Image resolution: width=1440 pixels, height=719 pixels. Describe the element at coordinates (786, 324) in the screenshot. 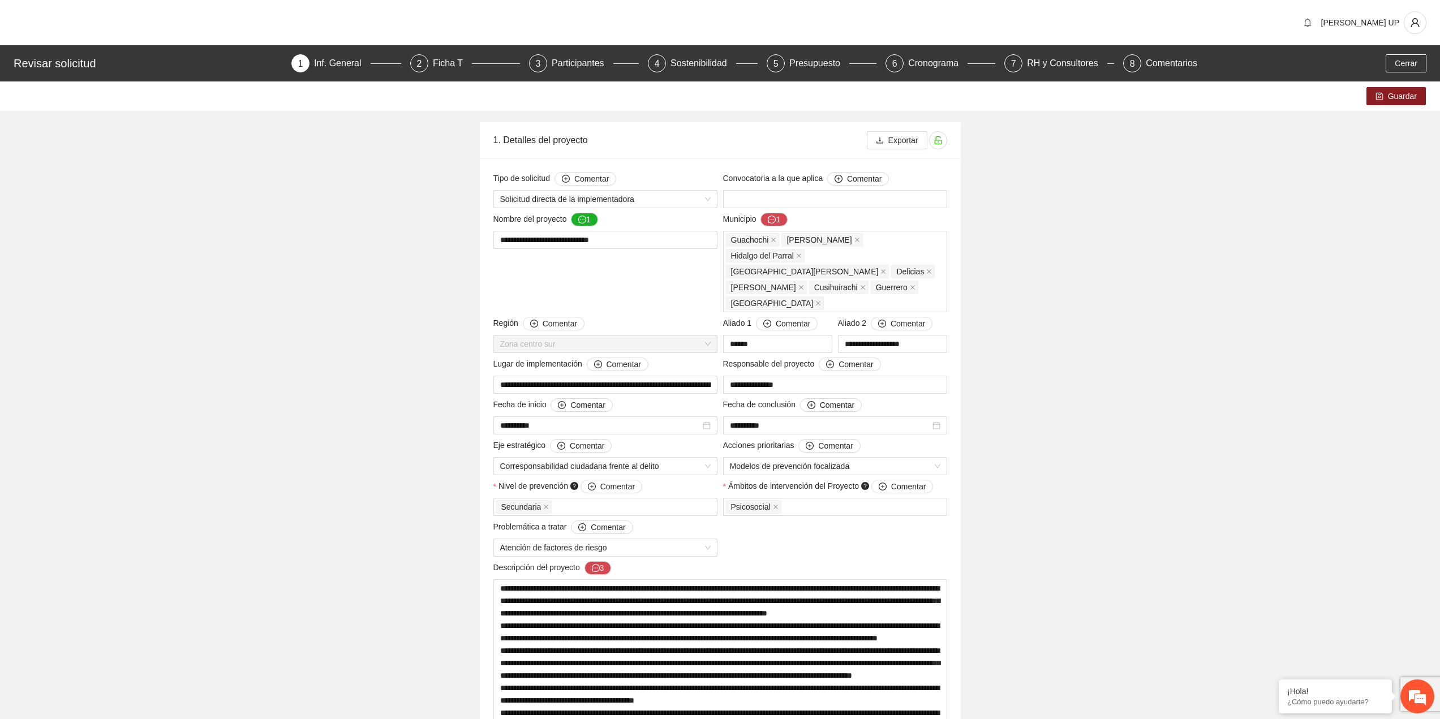

I see `button: Aliado 1` at that location.